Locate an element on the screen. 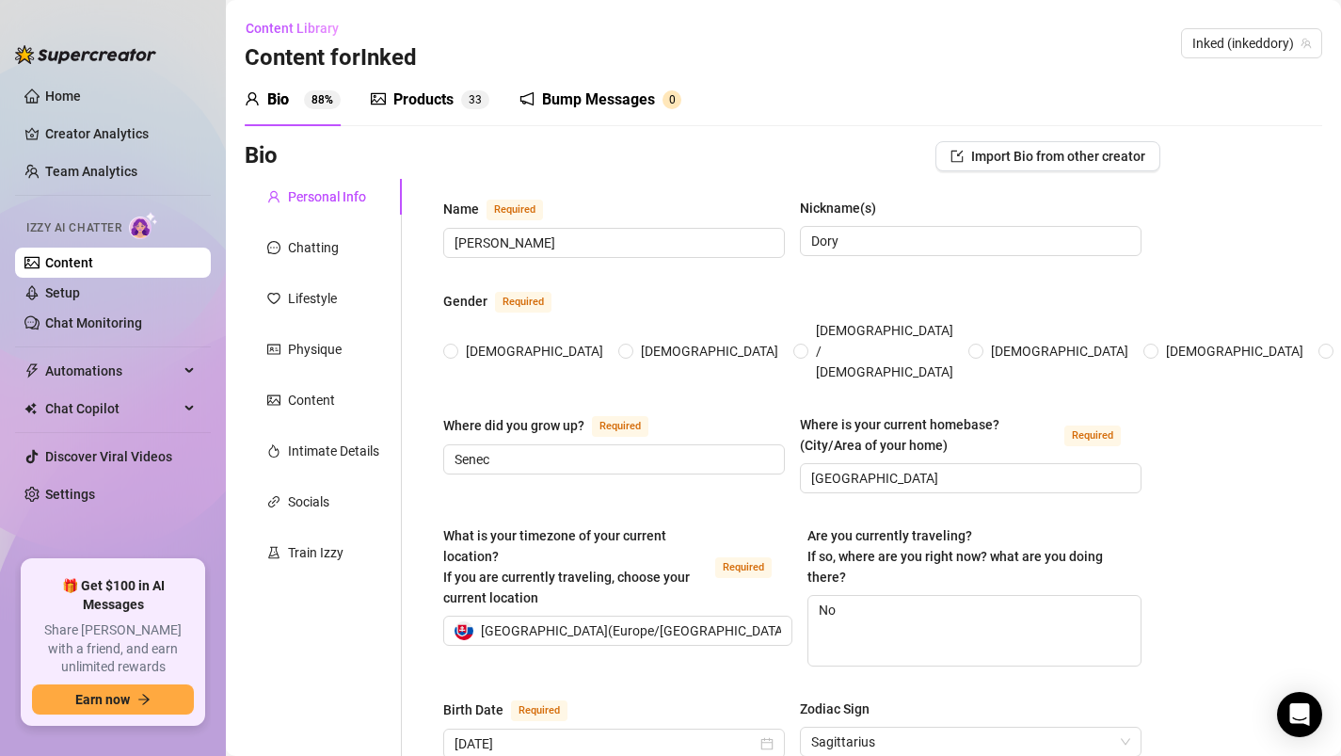  label: Gender is located at coordinates (507, 301).